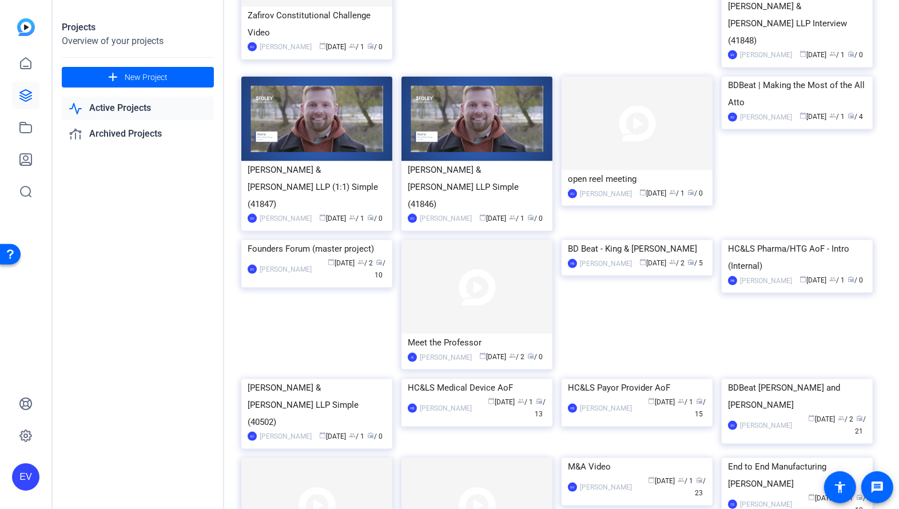 Image resolution: width=899 pixels, height=509 pixels. Describe the element at coordinates (877, 487) in the screenshot. I see `mat-icon: message` at that location.